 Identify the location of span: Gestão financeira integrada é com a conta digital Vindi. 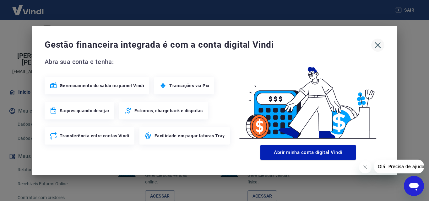
(208, 45).